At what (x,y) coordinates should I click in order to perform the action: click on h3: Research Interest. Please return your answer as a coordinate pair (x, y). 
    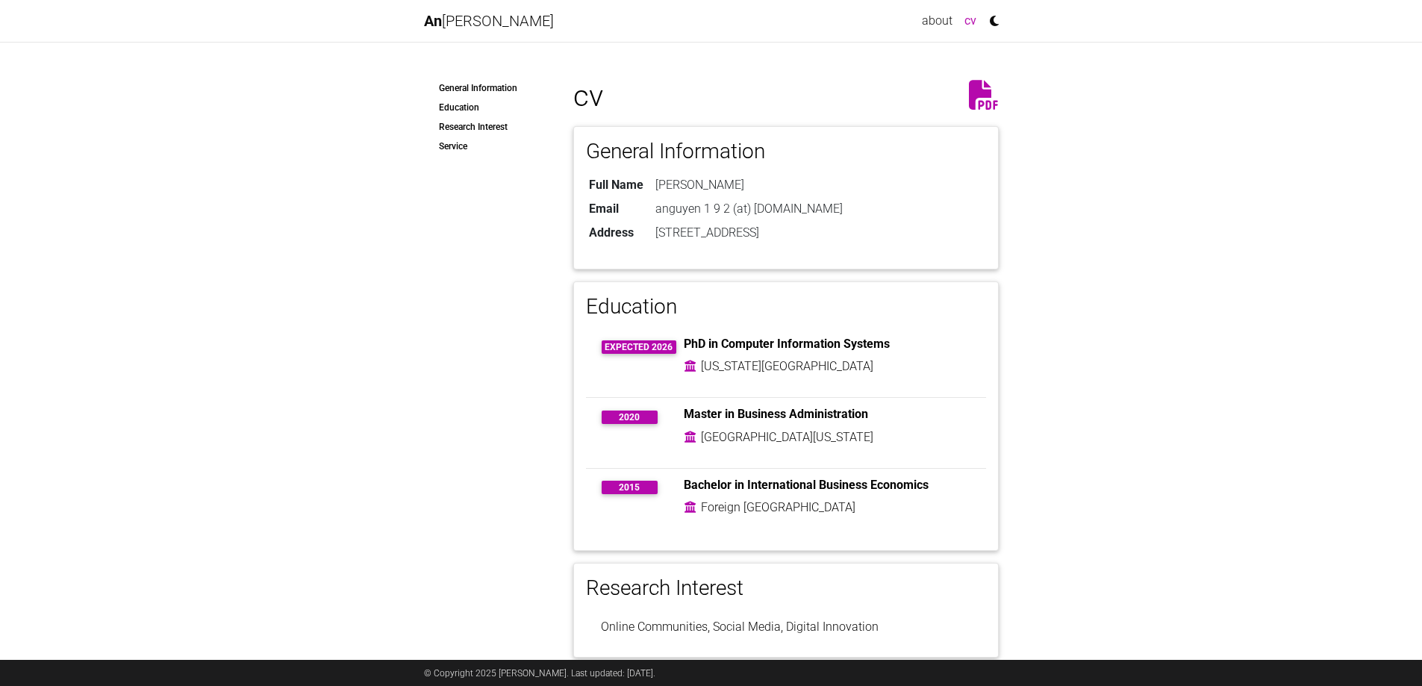
    Looking at the image, I should click on (786, 588).